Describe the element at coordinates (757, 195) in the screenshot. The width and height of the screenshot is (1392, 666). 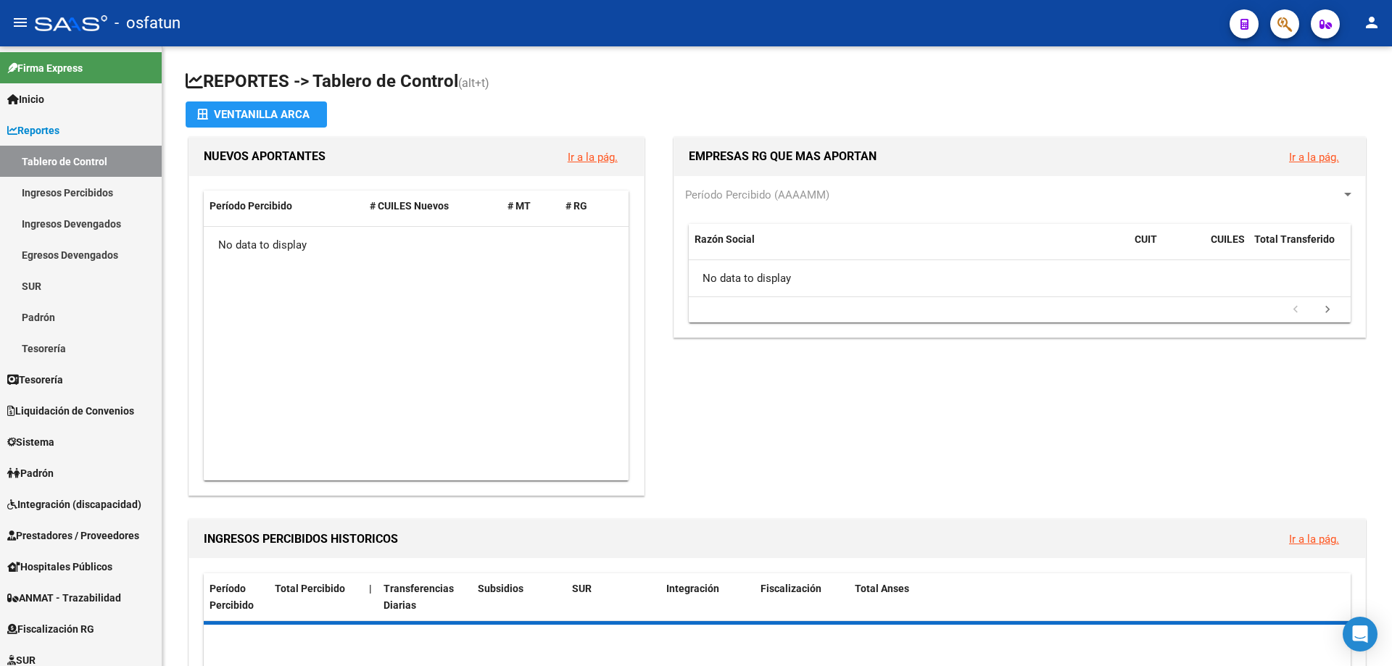
I see `span: Período Percibido (AAAAMM)` at that location.